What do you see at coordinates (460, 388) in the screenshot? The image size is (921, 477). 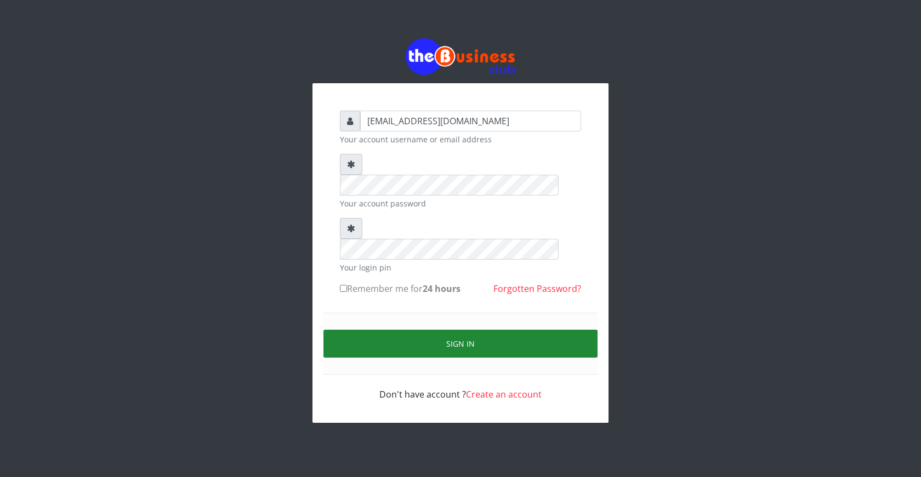 I see `div: Don't have account ?` at bounding box center [460, 388].